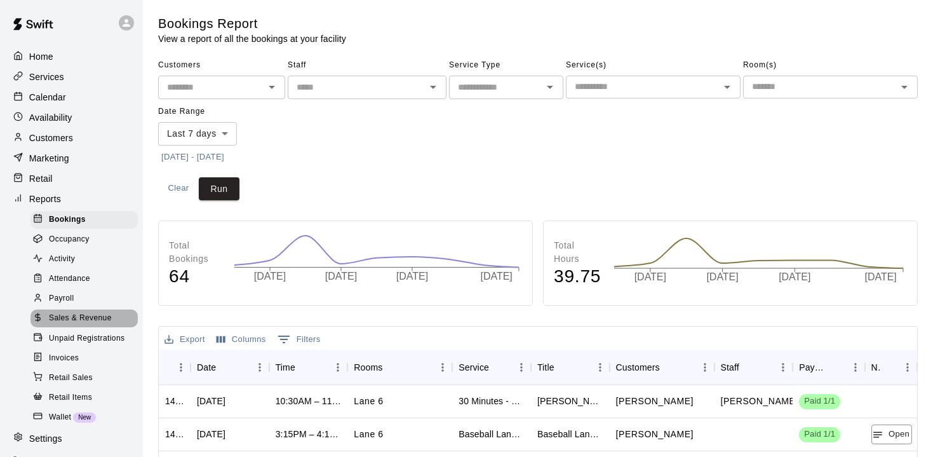  What do you see at coordinates (84, 299) in the screenshot?
I see `div: Payroll` at bounding box center [84, 299].